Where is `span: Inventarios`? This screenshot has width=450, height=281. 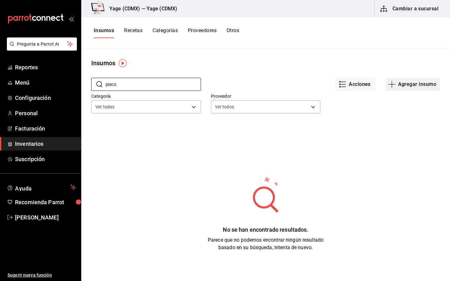 span: Inventarios is located at coordinates (45, 144).